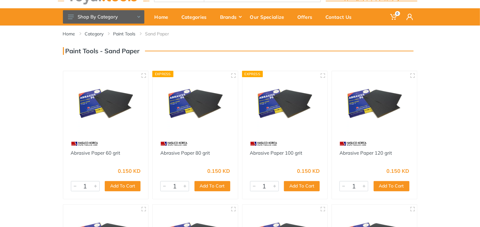 Image resolution: width=480 pixels, height=227 pixels. What do you see at coordinates (307, 17) in the screenshot?
I see `a: Offers` at bounding box center [307, 17].